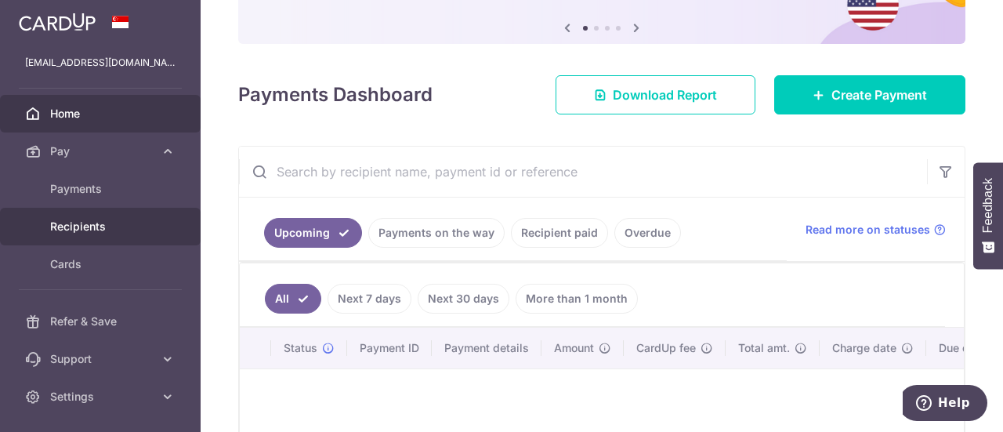  Describe the element at coordinates (102, 397) in the screenshot. I see `span: Settings` at that location.